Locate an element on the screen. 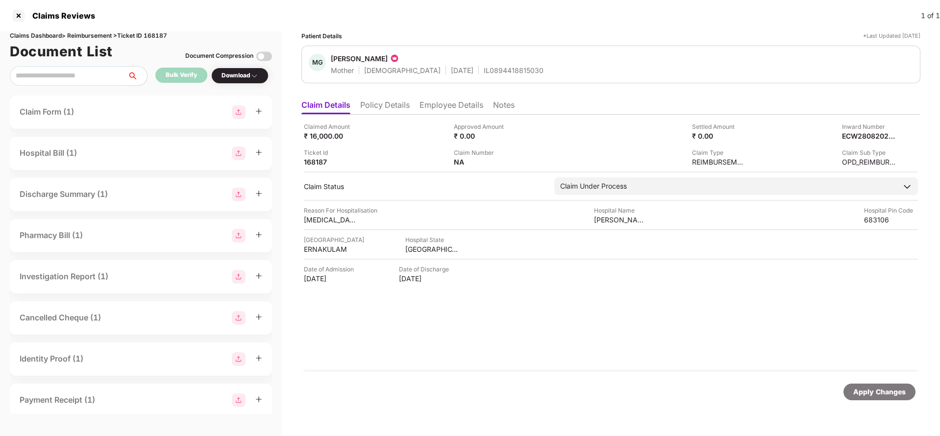 Image resolution: width=940 pixels, height=436 pixels. div: 683106 is located at coordinates (891, 220).